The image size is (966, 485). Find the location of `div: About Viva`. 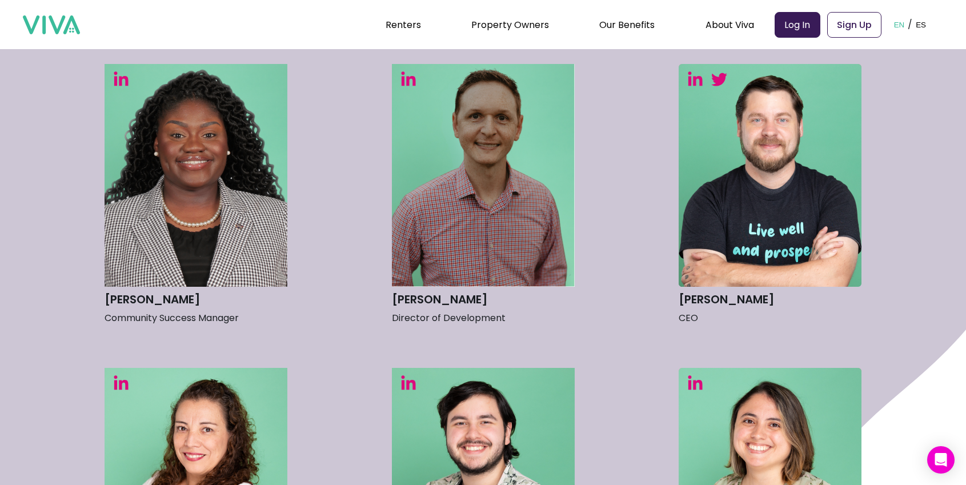

div: About Viva is located at coordinates (729, 25).